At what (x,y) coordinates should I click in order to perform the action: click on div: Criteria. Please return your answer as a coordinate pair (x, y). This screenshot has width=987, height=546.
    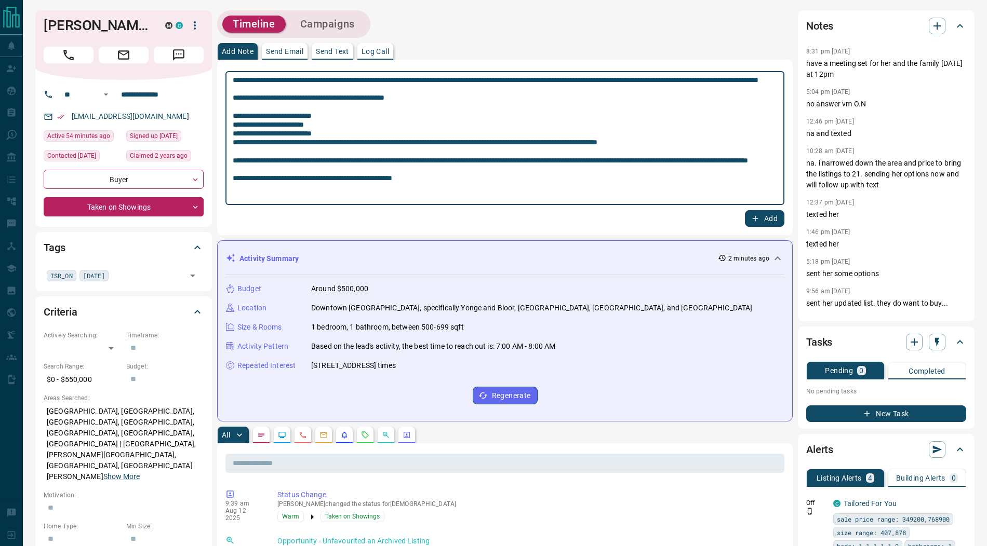
    Looking at the image, I should click on (124, 312).